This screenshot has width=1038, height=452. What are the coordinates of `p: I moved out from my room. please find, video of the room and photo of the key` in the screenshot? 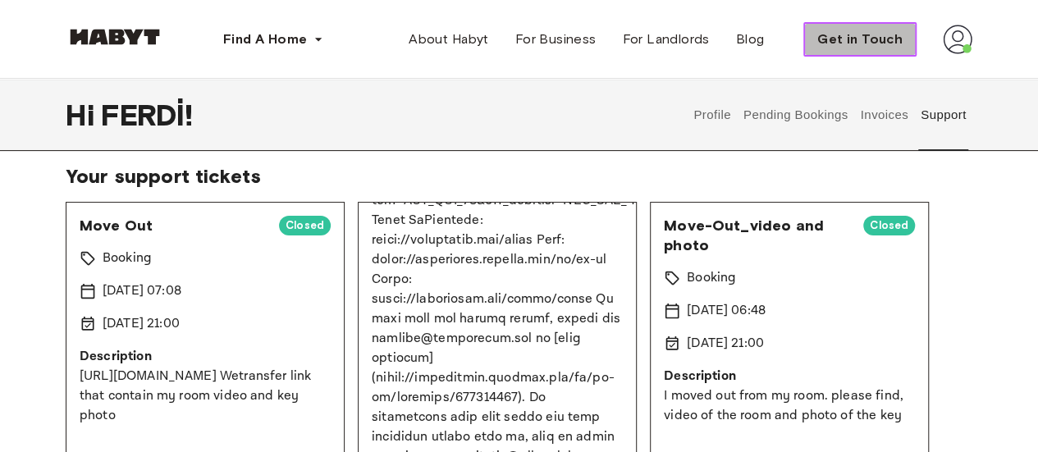 It's located at (790, 406).